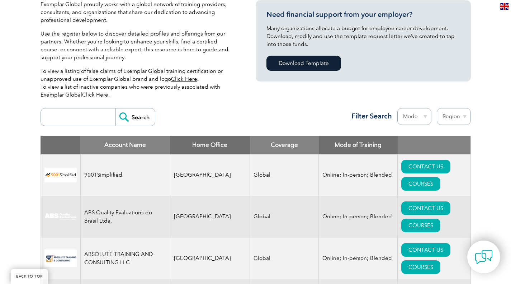 This screenshot has width=511, height=284. Describe the element at coordinates (135, 117) in the screenshot. I see `input: Search` at that location.